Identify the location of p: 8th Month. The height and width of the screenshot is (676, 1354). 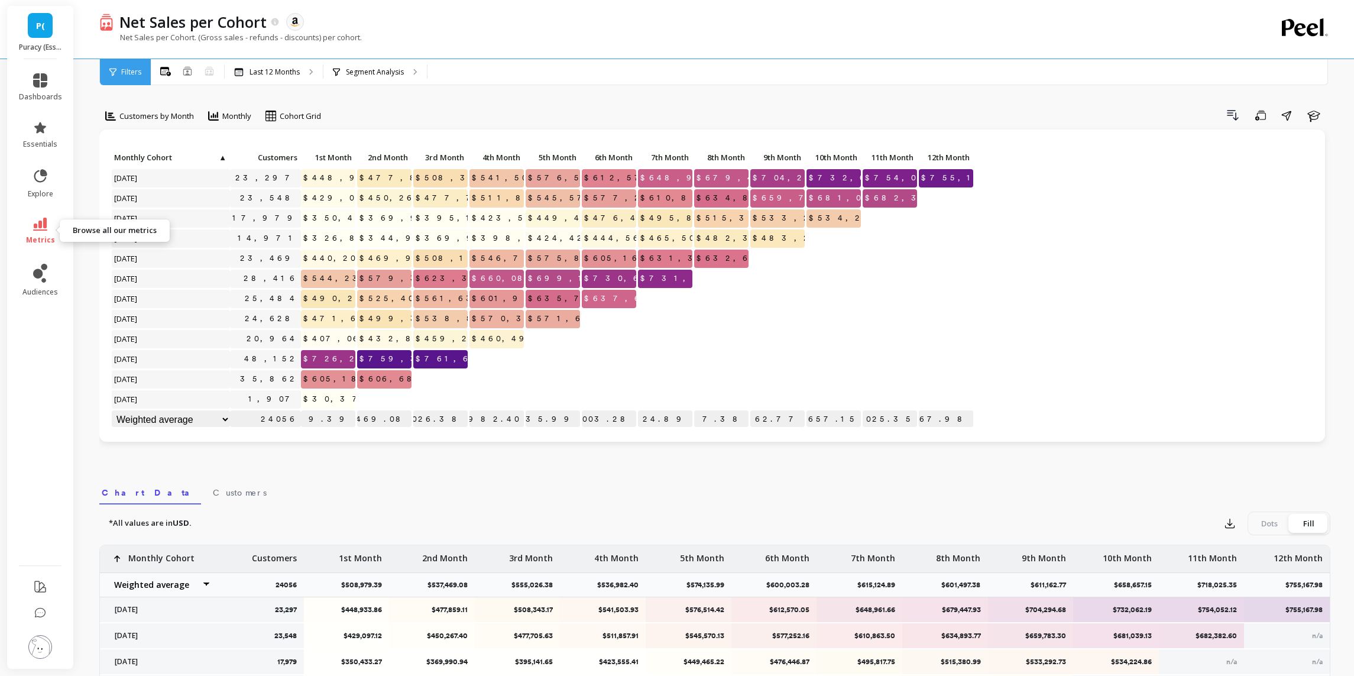
(958, 554).